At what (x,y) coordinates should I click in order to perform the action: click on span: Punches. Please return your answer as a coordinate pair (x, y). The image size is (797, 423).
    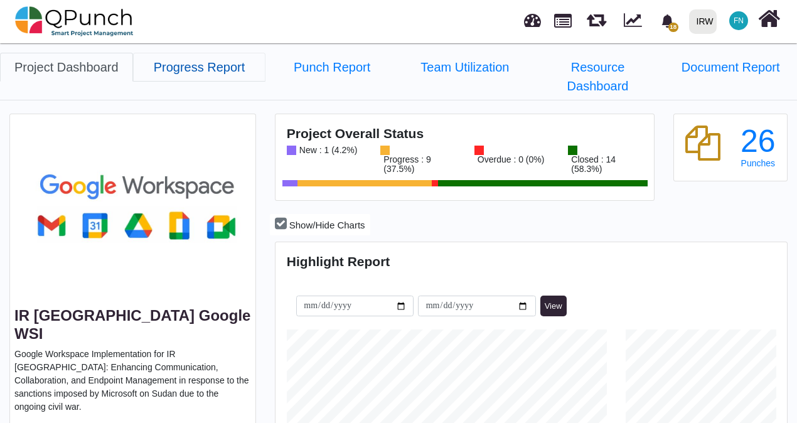
    Looking at the image, I should click on (758, 163).